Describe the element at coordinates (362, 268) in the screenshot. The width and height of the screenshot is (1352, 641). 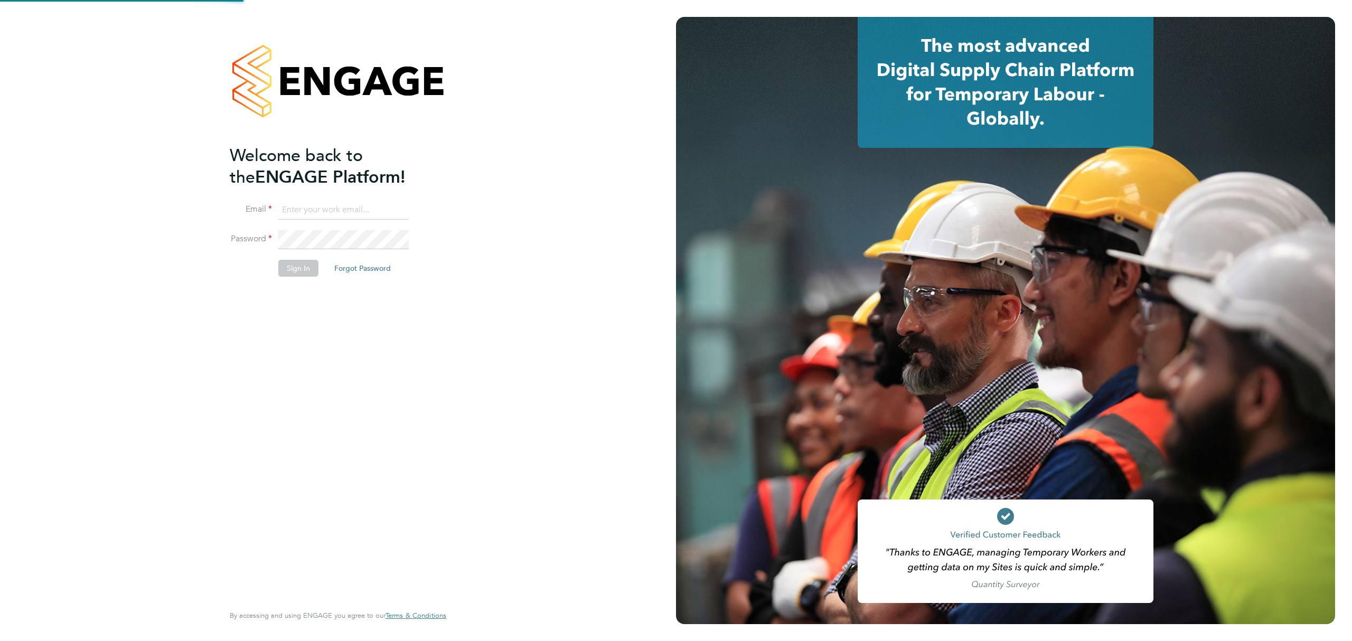
I see `button: Forgot Password` at that location.